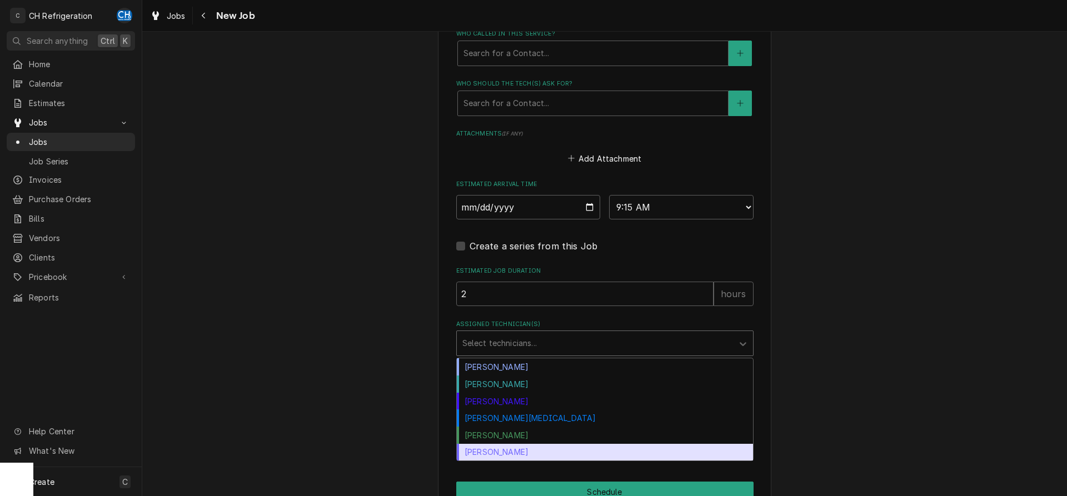  I want to click on span: Search anything, so click(57, 41).